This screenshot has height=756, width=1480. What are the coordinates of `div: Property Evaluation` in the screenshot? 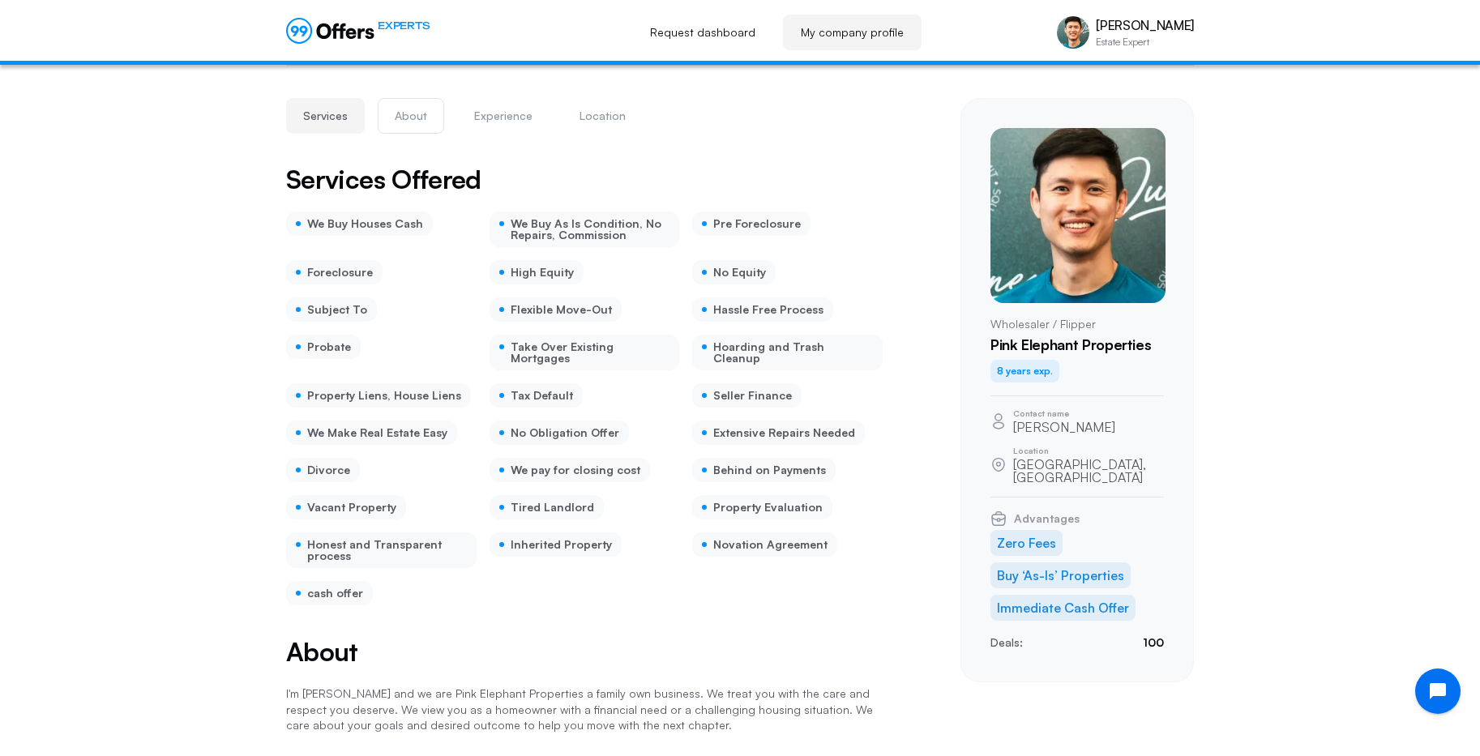 It's located at (762, 507).